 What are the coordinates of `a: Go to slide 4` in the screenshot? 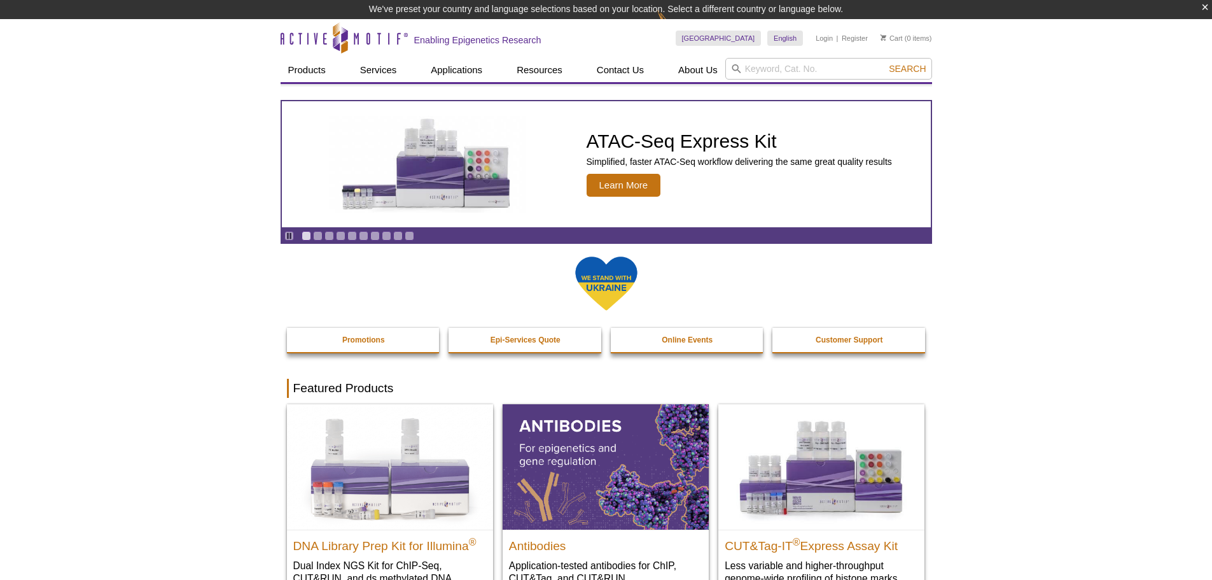 It's located at (340, 235).